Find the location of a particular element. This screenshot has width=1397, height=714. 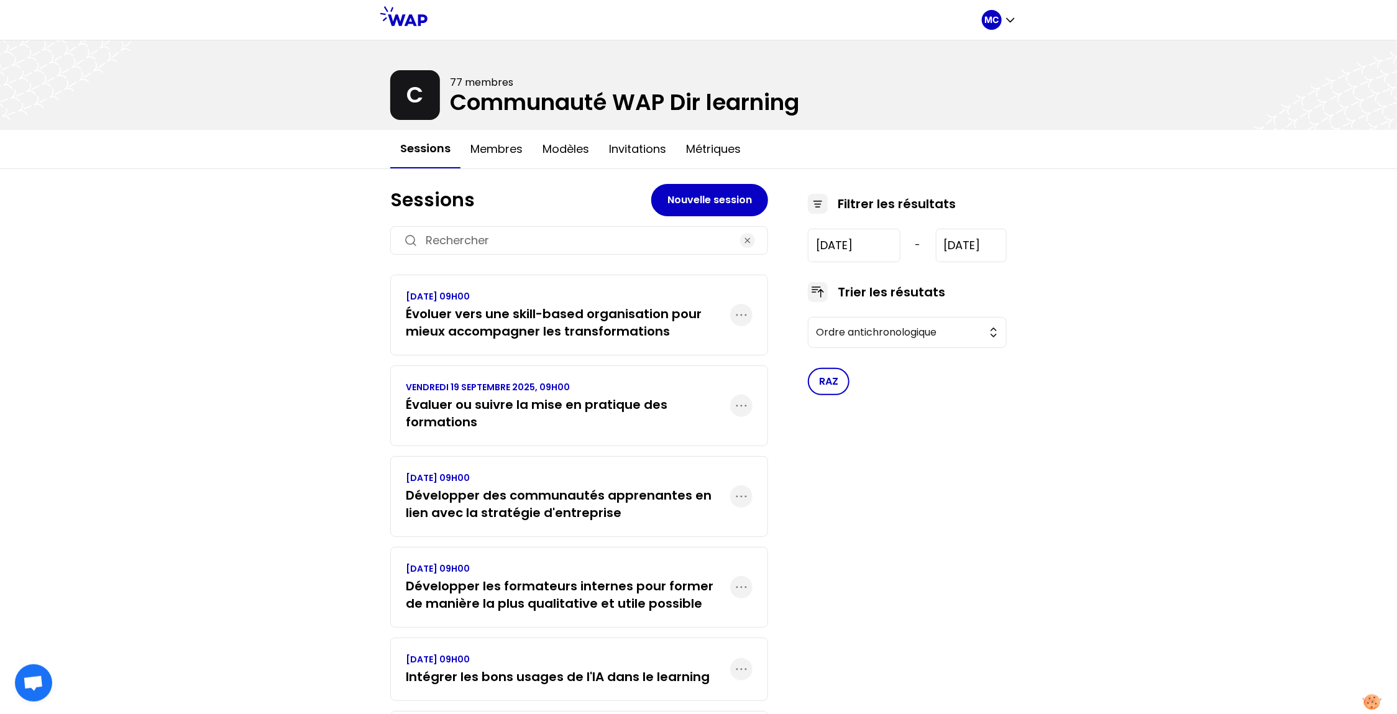

h3: Évoluer vers une skill-based organisation pour mieux accompagner les transformations is located at coordinates (568, 323).